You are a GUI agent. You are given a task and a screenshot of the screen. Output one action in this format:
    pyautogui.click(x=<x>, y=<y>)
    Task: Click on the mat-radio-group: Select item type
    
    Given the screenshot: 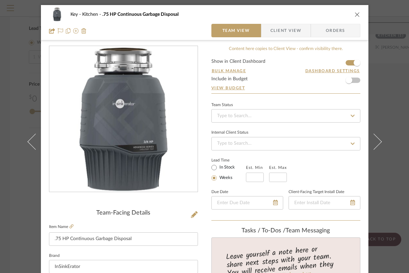 What is the action you would take?
    pyautogui.click(x=229, y=173)
    